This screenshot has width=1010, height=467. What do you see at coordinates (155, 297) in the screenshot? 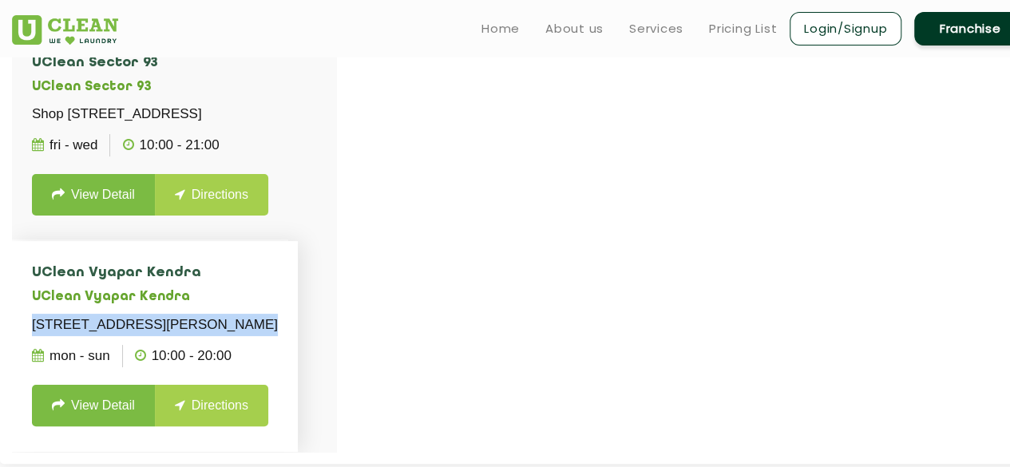
I see `h5: UClean Vyapar Kendra` at bounding box center [155, 297].